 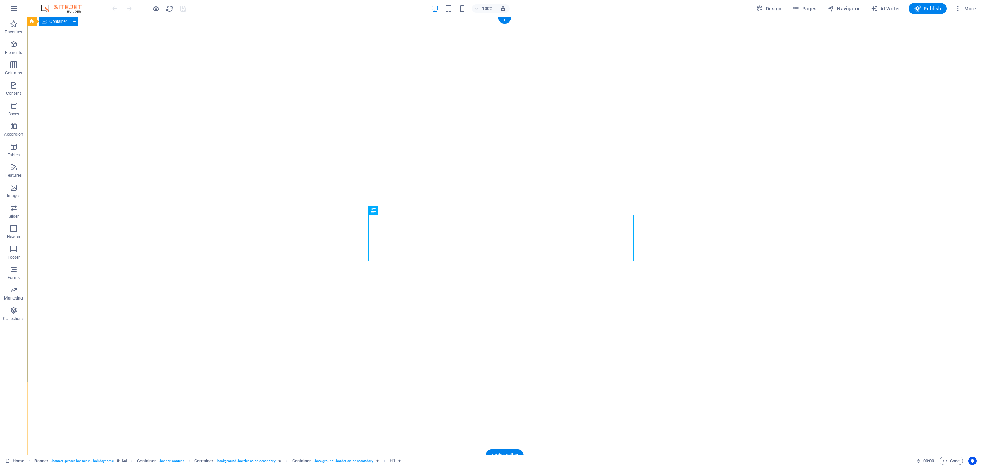 What do you see at coordinates (504, 455) in the screenshot?
I see `div: + Add section` at bounding box center [504, 455].